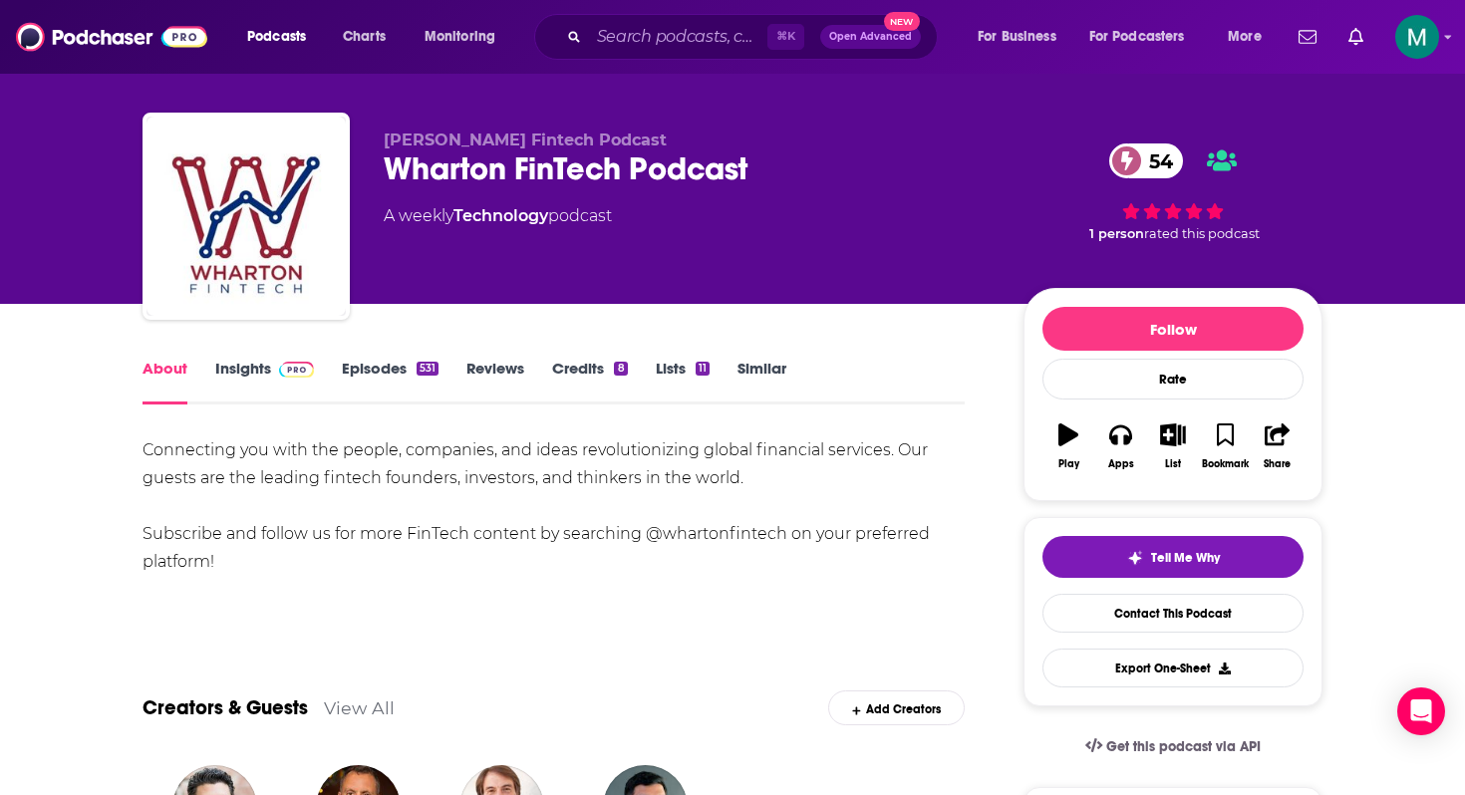  I want to click on span: rated this podcast, so click(1202, 233).